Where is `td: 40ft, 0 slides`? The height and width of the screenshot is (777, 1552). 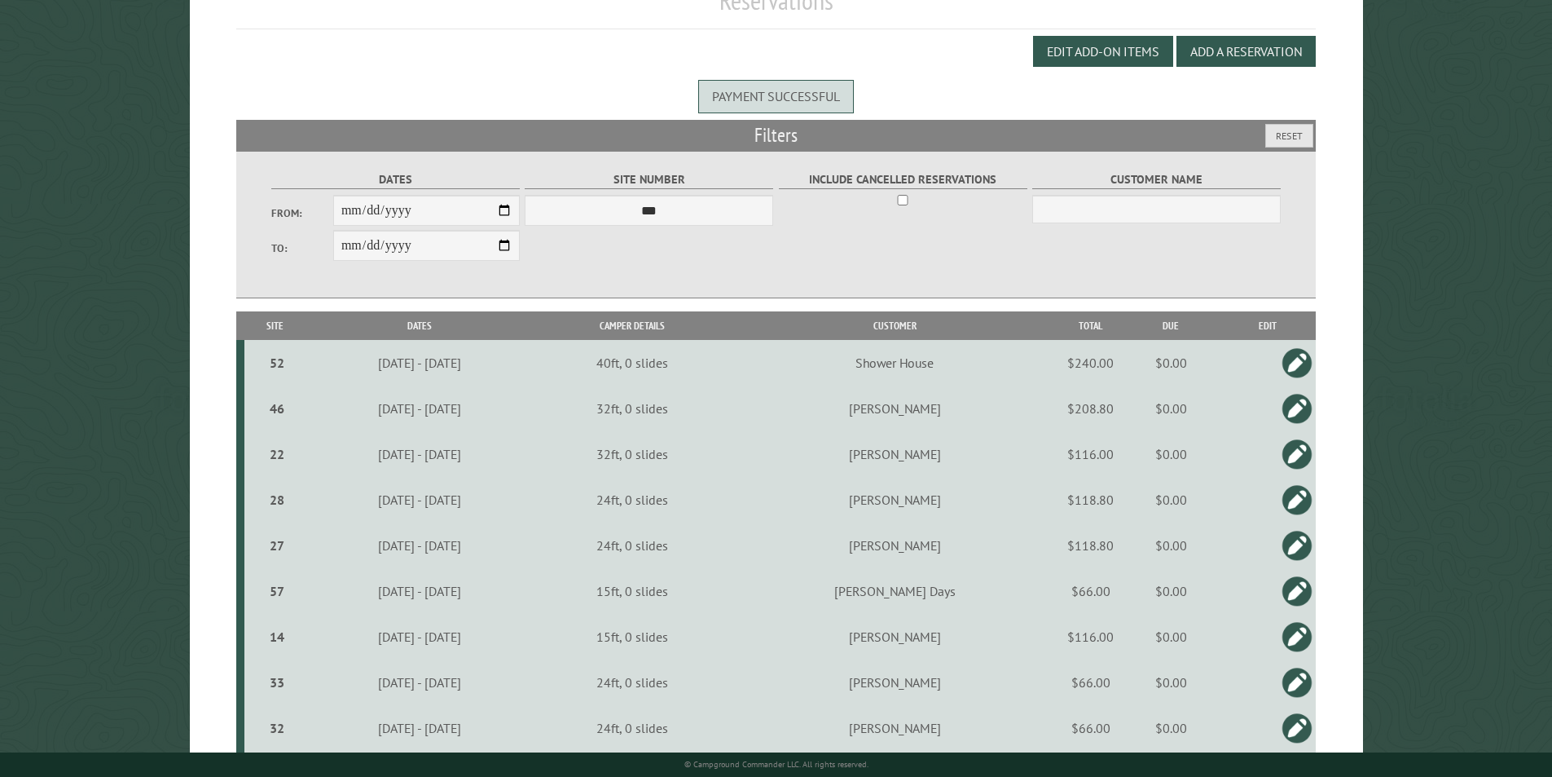
td: 40ft, 0 slides is located at coordinates (632, 363).